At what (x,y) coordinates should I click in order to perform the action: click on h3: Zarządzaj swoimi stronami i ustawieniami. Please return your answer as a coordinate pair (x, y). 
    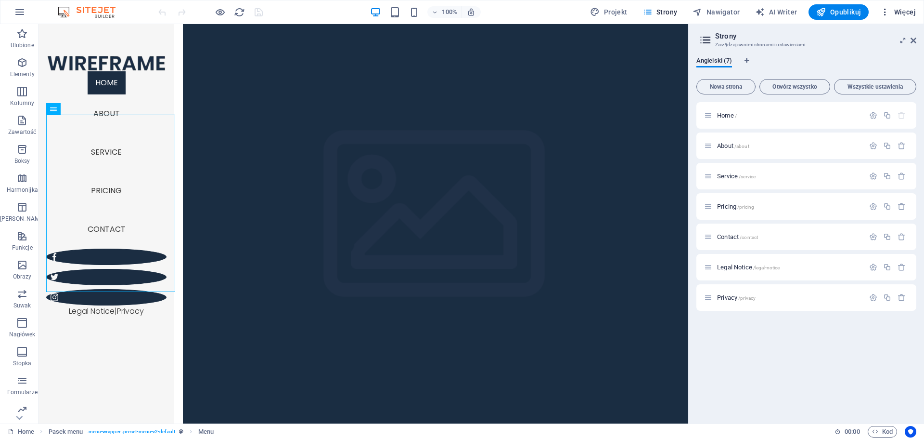
    Looking at the image, I should click on (807, 45).